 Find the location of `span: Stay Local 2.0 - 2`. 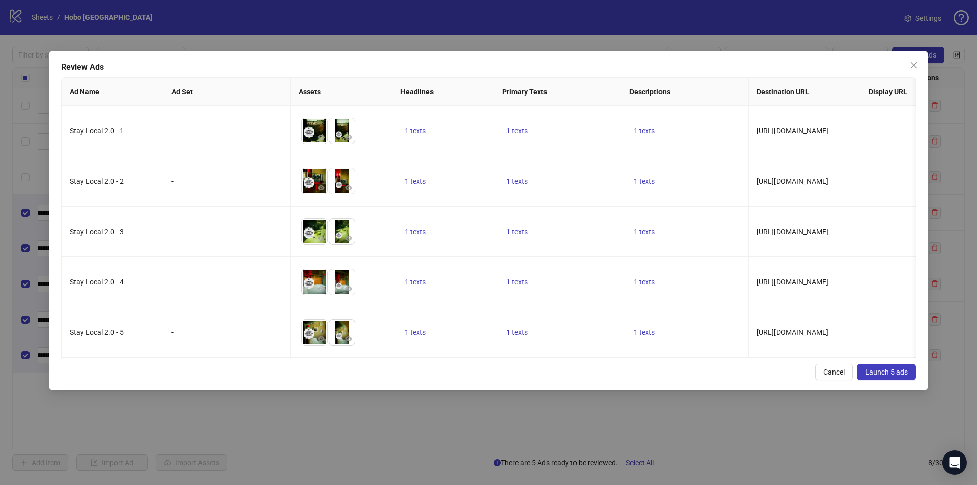

span: Stay Local 2.0 - 2 is located at coordinates (97, 181).